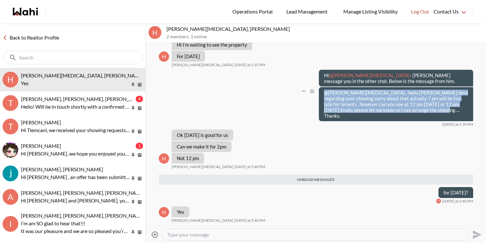 This screenshot has width=486, height=243. What do you see at coordinates (315, 234) in the screenshot?
I see `textarea: Type your message` at bounding box center [315, 234].